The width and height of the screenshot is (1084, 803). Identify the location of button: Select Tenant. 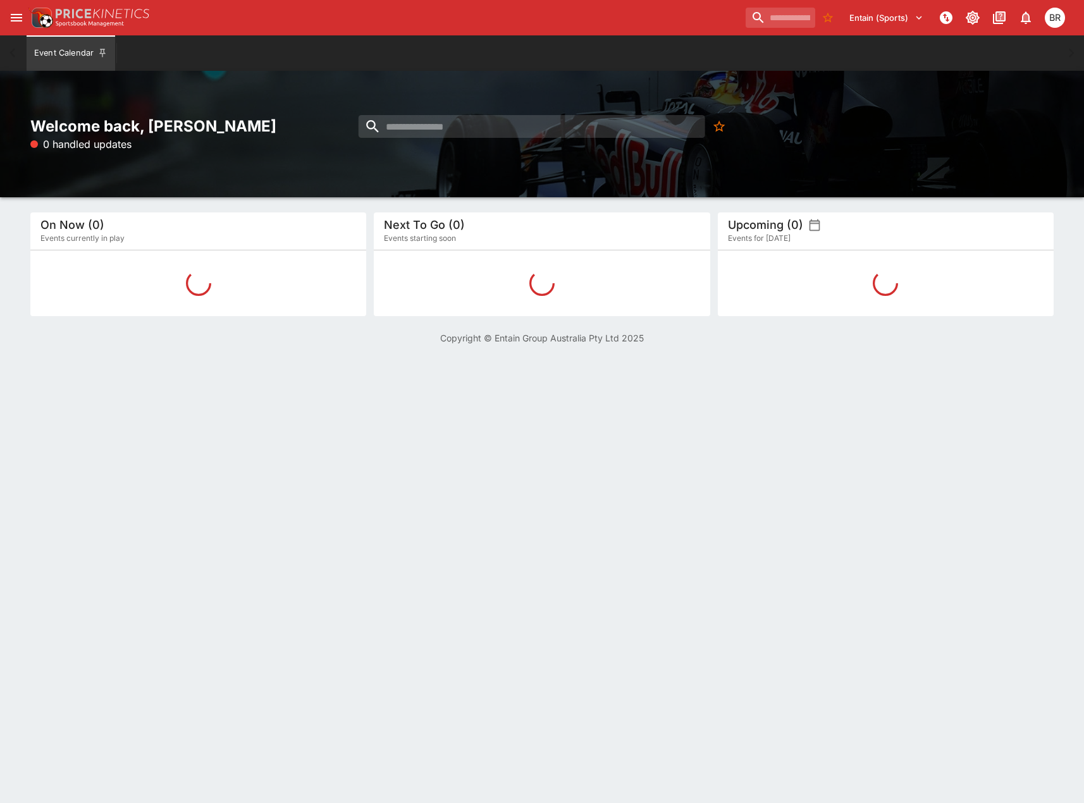
(886, 18).